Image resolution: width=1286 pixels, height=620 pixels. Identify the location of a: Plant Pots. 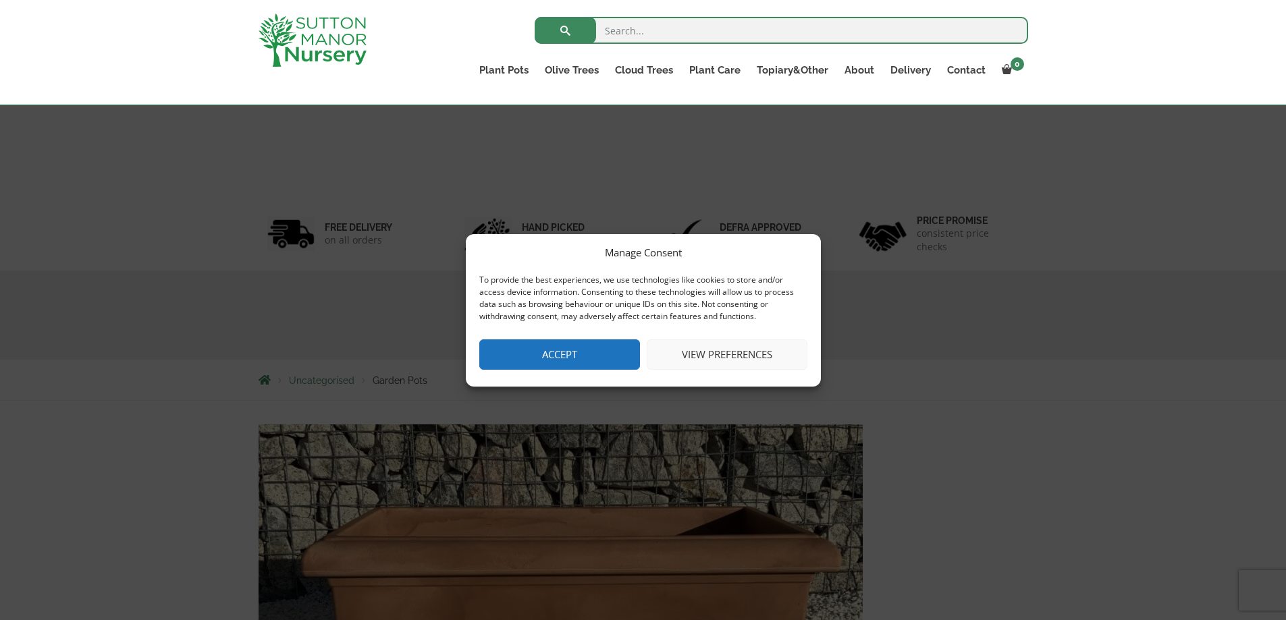
(504, 70).